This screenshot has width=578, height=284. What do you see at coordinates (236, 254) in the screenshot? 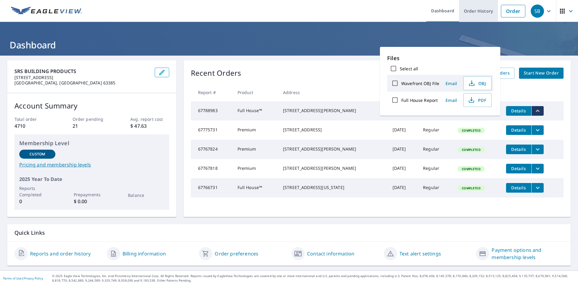
I see `a: Order preferences` at bounding box center [236, 254].